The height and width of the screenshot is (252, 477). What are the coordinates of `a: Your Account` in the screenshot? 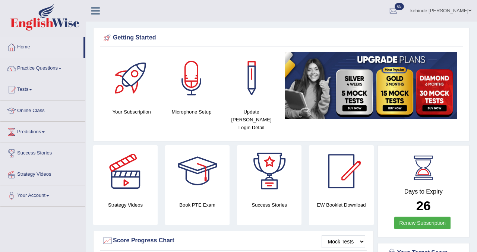 It's located at (43, 195).